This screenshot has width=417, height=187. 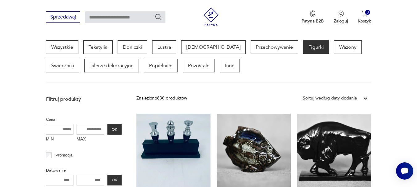 I want to click on a: Inne, so click(x=229, y=66).